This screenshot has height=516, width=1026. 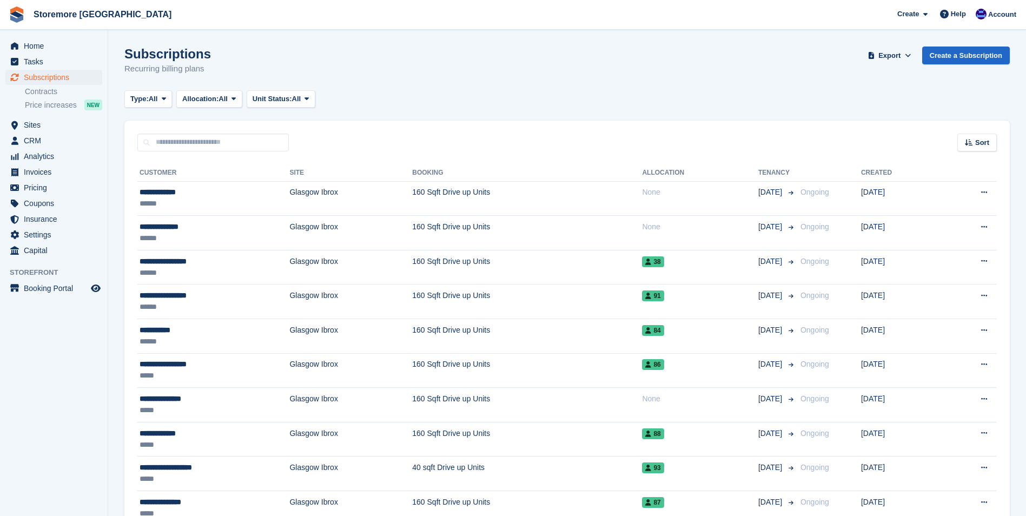 What do you see at coordinates (527, 474) in the screenshot?
I see `td: 40 sqft Drive up Units` at bounding box center [527, 474].